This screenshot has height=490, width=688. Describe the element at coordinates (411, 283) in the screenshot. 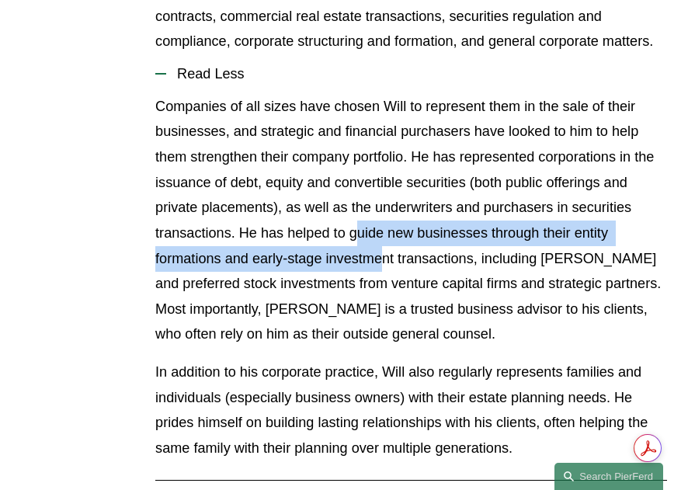

I see `div: Read Less` at that location.